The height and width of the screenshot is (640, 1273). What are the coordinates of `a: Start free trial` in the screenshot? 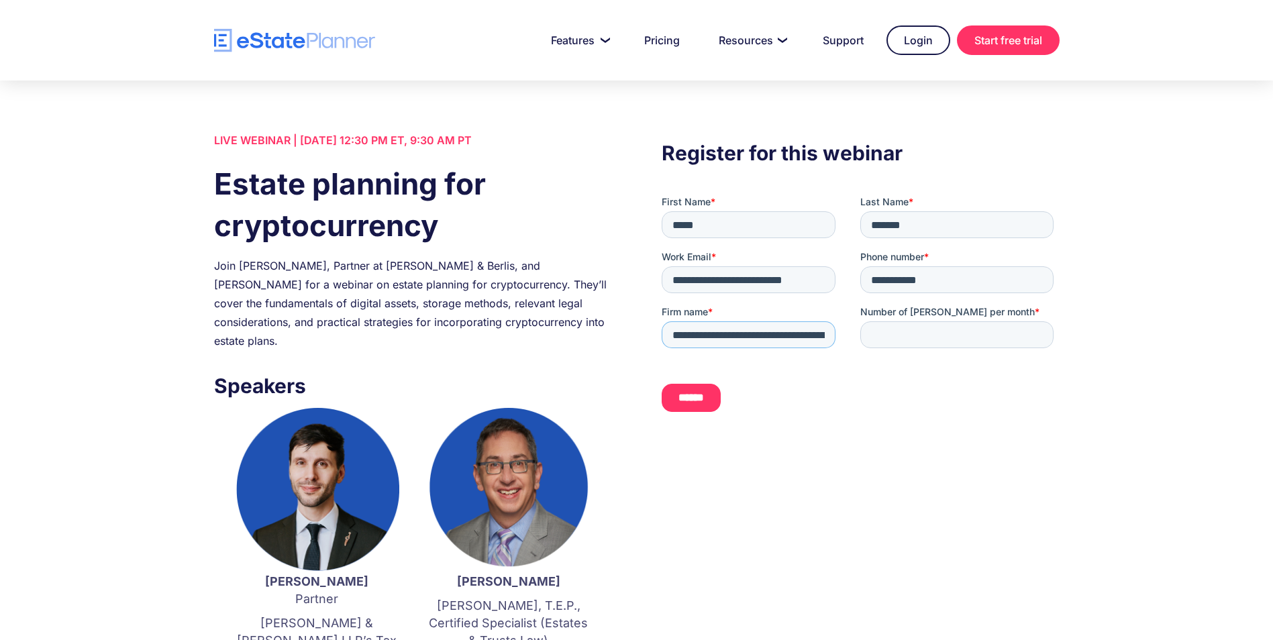 It's located at (1008, 40).